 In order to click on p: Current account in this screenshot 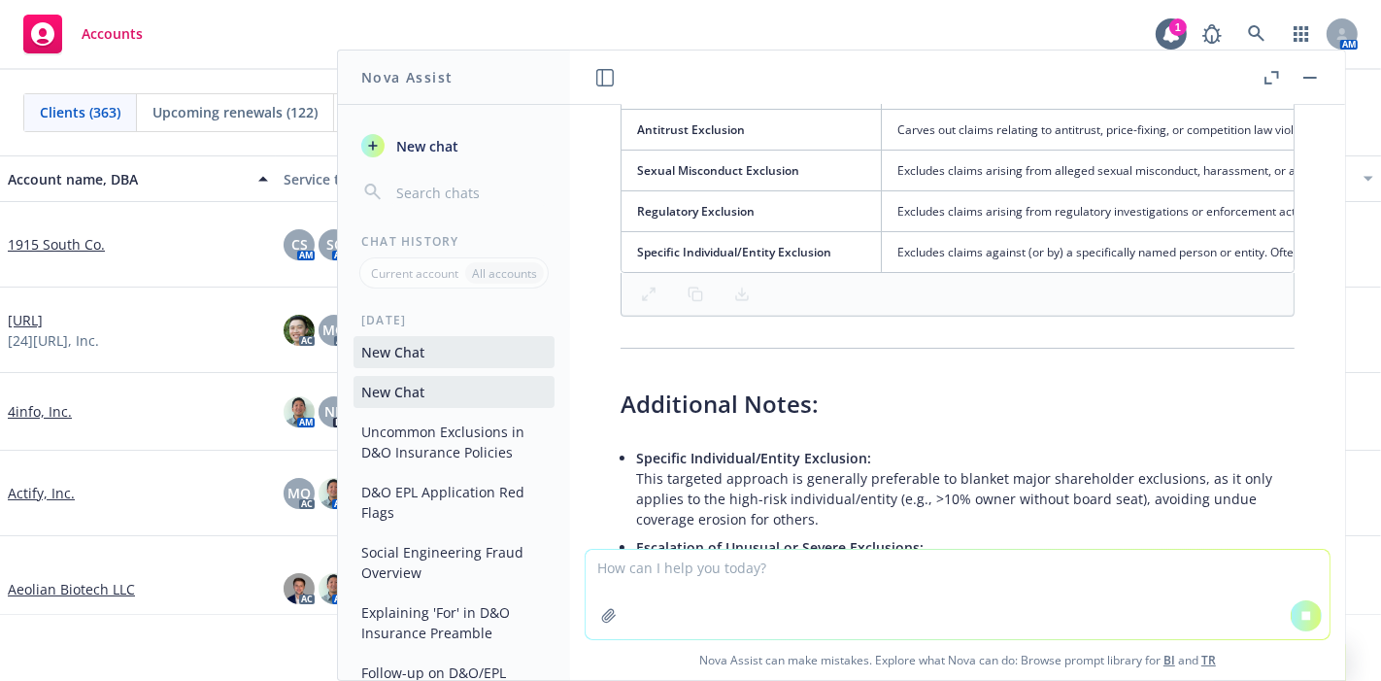, I will do `click(415, 273)`.